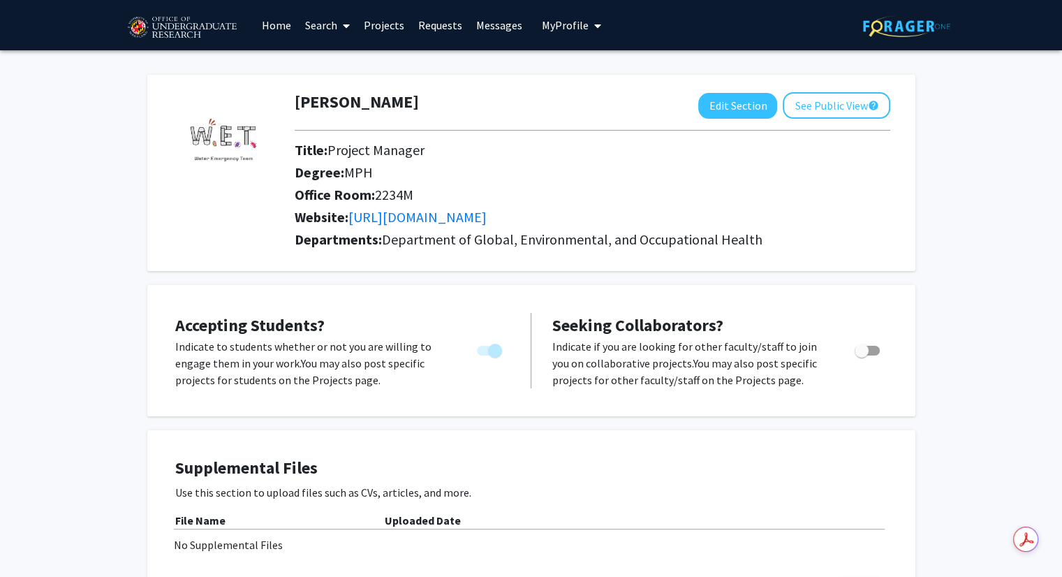 The height and width of the screenshot is (577, 1062). What do you see at coordinates (738, 105) in the screenshot?
I see `button: Edit Section` at bounding box center [738, 105].